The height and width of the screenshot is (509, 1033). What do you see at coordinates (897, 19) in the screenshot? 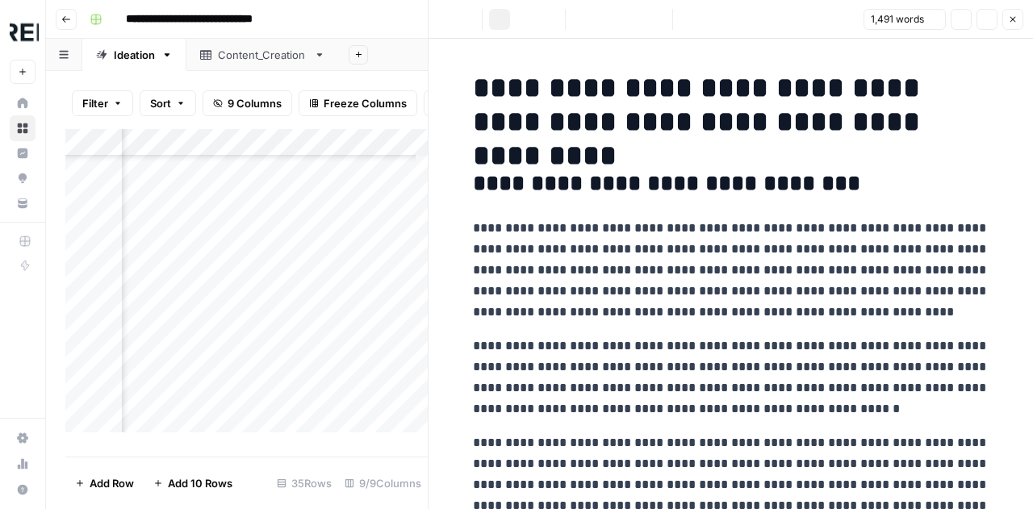
I see `span: 1,491 words` at bounding box center [897, 19].